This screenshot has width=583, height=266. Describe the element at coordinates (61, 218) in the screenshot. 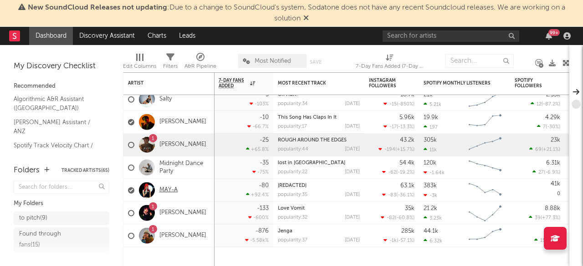

I see `a: to pitch(9)` at that location.